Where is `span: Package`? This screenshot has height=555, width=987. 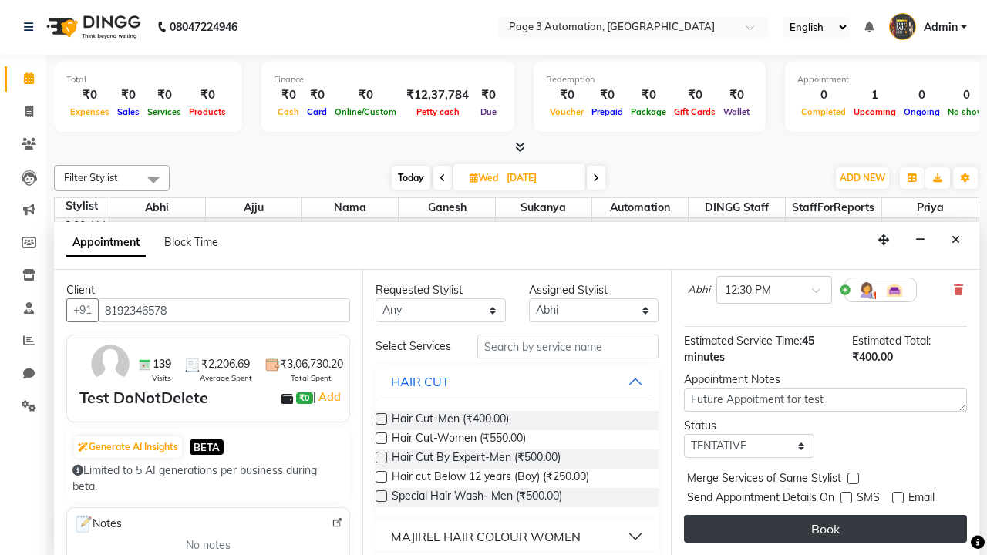
span: Package is located at coordinates (648, 112).